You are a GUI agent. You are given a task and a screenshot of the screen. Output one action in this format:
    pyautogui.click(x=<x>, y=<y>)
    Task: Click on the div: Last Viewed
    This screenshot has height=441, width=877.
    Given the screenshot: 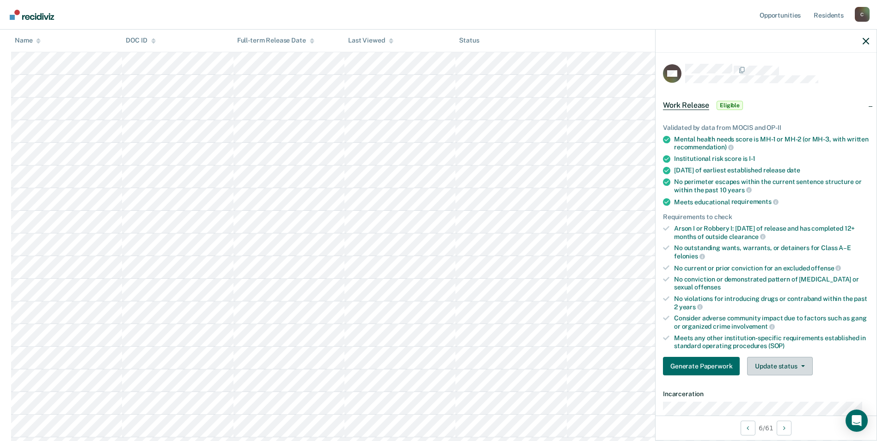 What is the action you would take?
    pyautogui.click(x=370, y=41)
    